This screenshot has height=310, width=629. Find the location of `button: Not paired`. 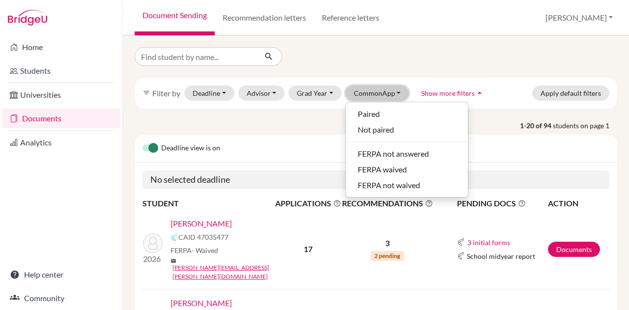

button: Not paired is located at coordinates (407, 130).